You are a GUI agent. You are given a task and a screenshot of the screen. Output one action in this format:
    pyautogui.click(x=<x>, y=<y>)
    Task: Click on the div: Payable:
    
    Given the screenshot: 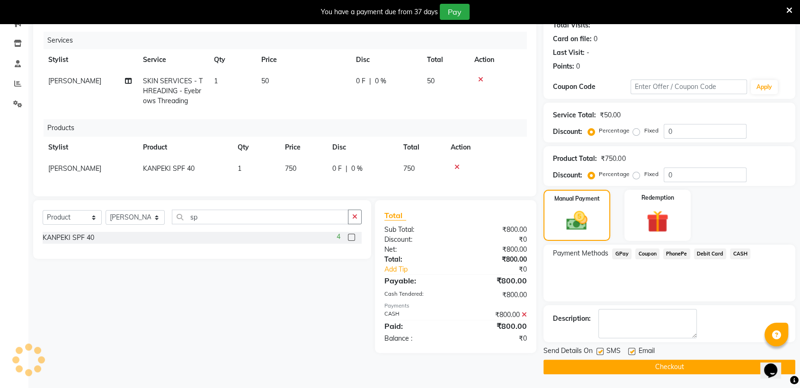 What is the action you would take?
    pyautogui.click(x=417, y=281)
    